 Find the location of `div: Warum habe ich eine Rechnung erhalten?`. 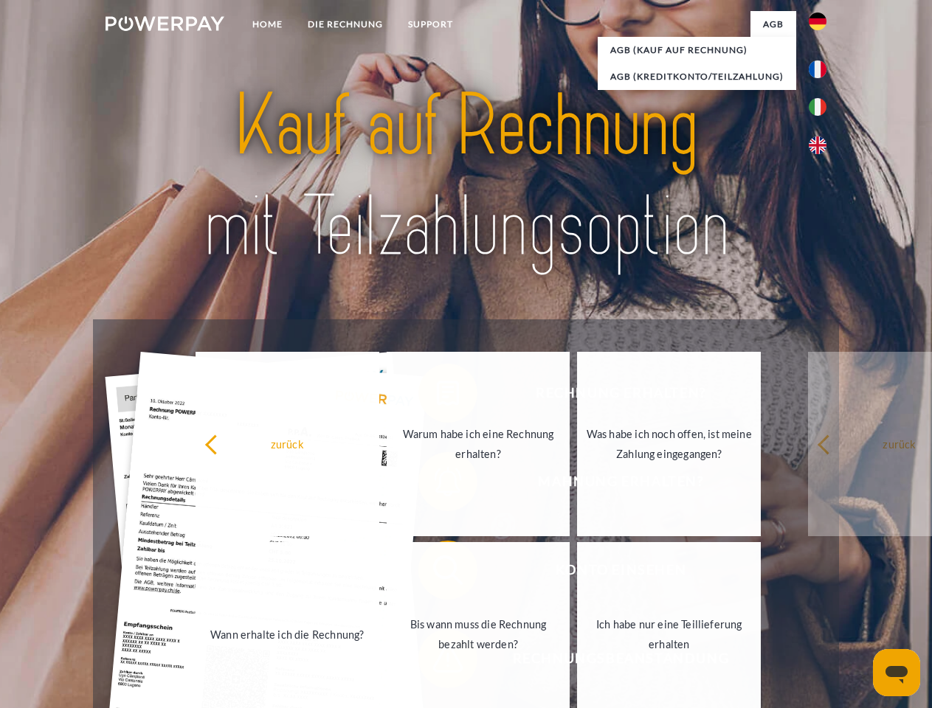

div: Warum habe ich eine Rechnung erhalten? is located at coordinates (478, 444).